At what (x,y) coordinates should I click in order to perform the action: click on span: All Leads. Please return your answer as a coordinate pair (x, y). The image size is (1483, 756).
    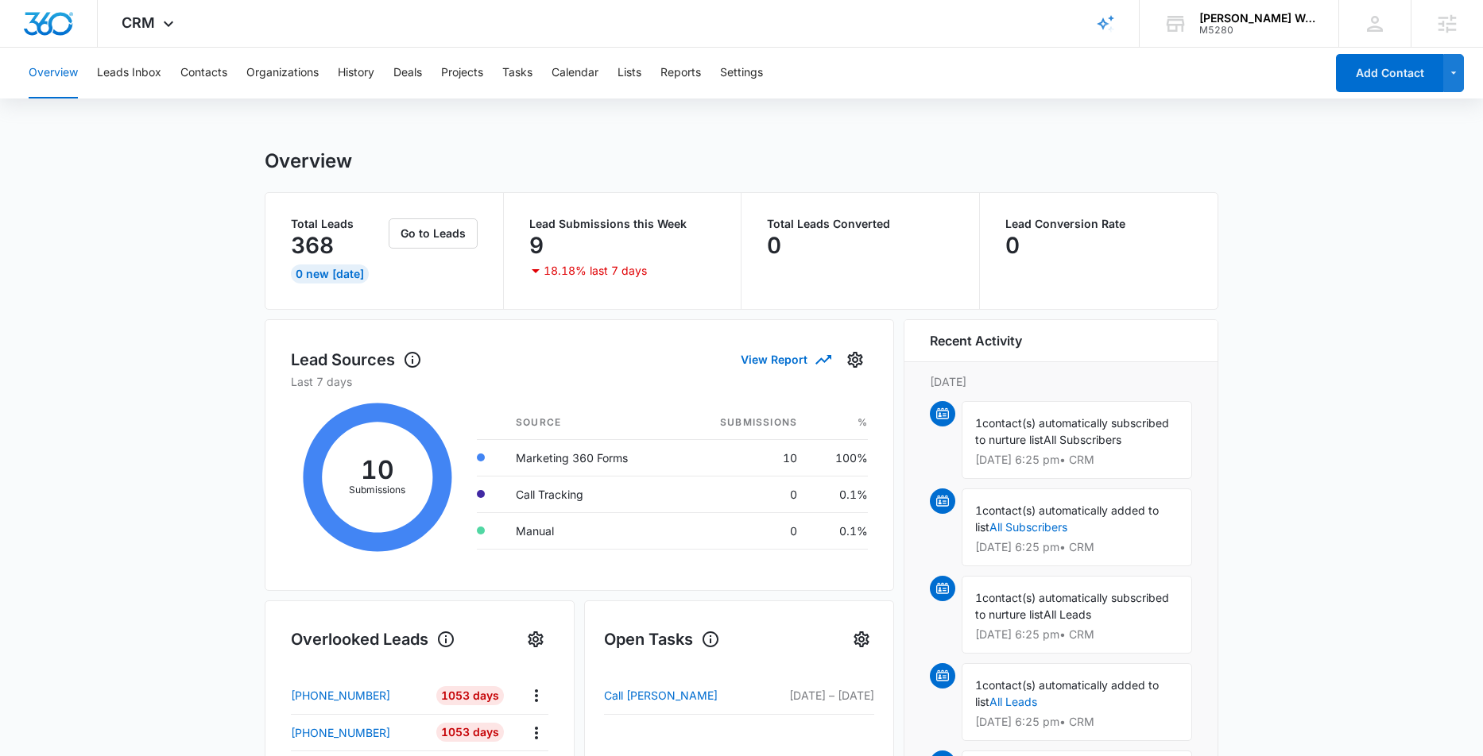
    Looking at the image, I should click on (1067, 614).